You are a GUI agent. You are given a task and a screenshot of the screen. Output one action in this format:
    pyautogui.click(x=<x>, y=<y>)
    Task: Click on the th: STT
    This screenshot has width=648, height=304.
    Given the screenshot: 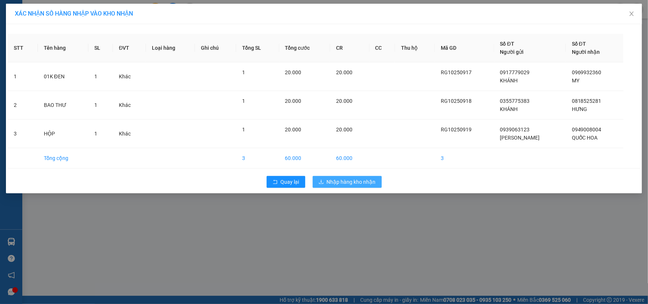 What is the action you would take?
    pyautogui.click(x=23, y=48)
    